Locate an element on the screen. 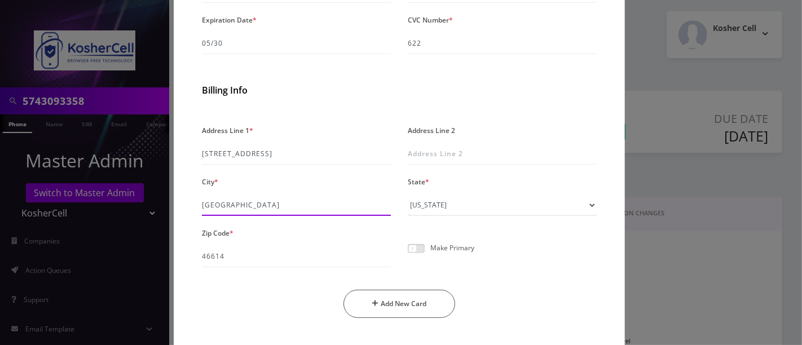 The width and height of the screenshot is (802, 345). label: Zip Code is located at coordinates (218, 233).